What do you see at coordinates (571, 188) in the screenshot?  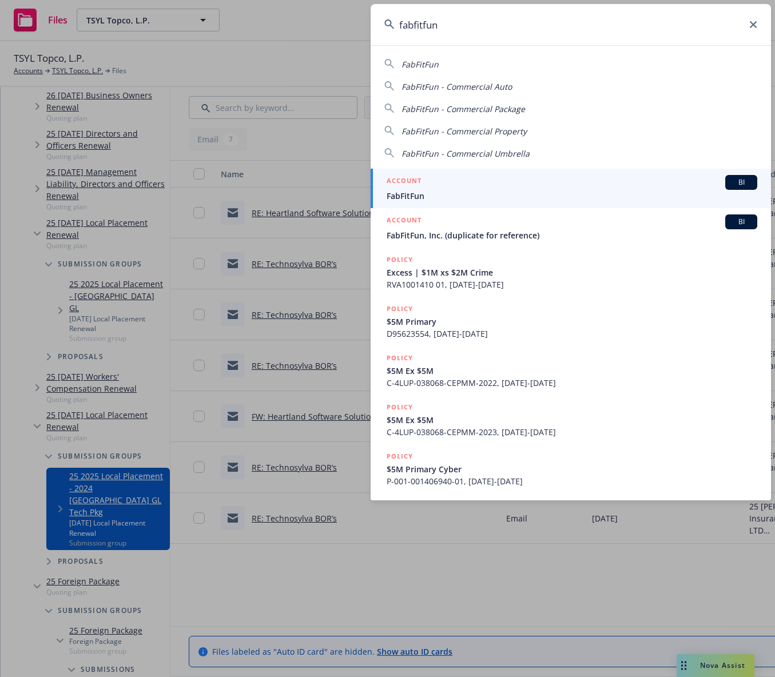 I see `a: ACCOUNTBIFabFitFun` at bounding box center [571, 188].